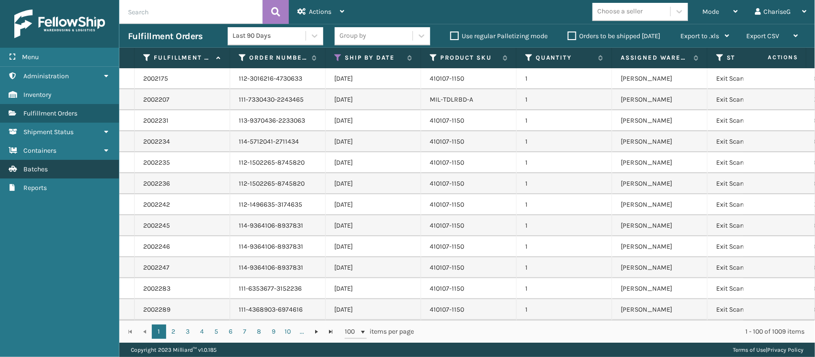  I want to click on span: Administration, so click(46, 76).